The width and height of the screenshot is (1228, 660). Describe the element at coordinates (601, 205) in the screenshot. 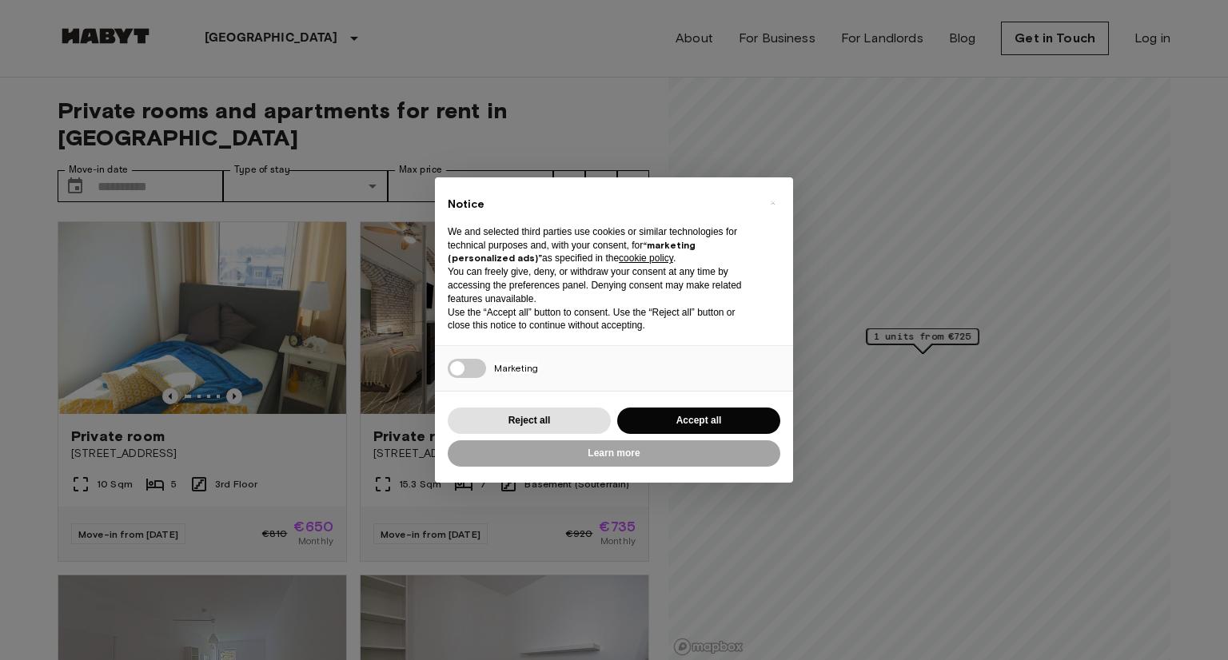

I see `h2: Notice` at that location.